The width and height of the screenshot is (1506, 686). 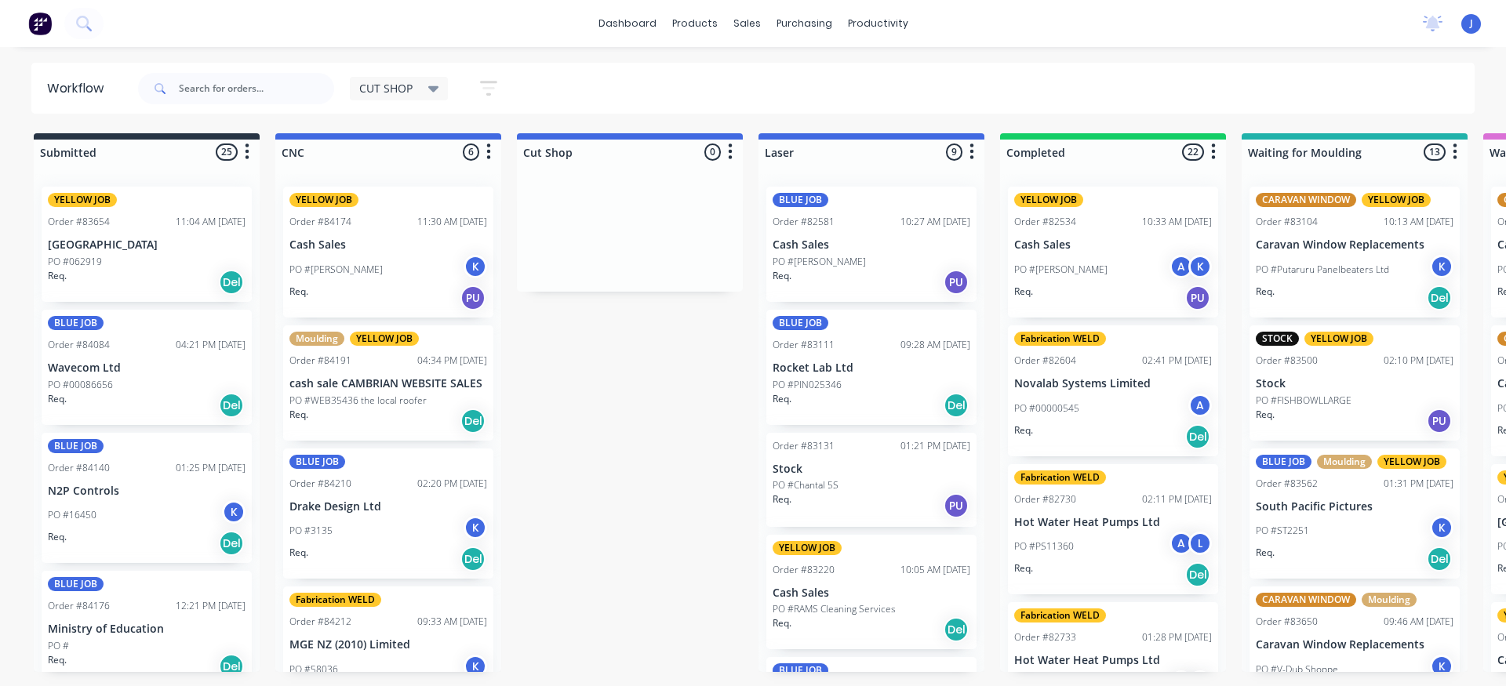 What do you see at coordinates (256, 89) in the screenshot?
I see `input: Search for orders...` at bounding box center [256, 89].